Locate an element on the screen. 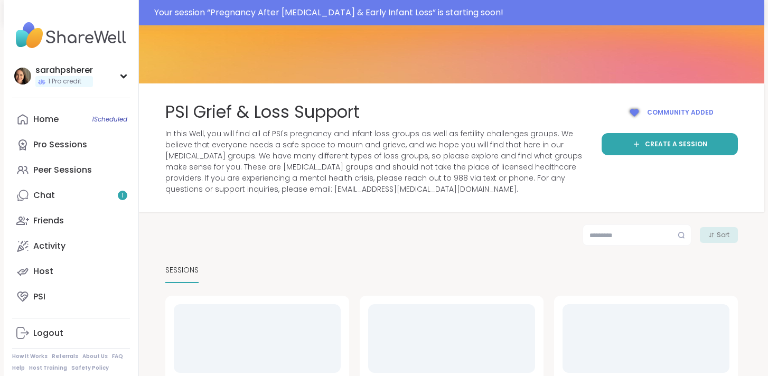  a: Friends is located at coordinates (71, 221).